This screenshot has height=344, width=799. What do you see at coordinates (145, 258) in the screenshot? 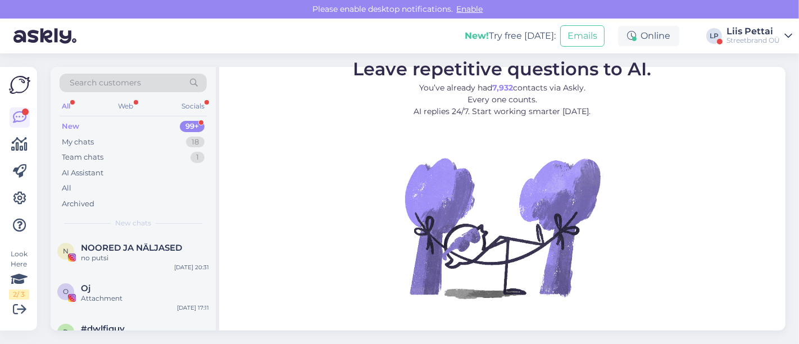
I see `div: no putsi` at bounding box center [145, 258].